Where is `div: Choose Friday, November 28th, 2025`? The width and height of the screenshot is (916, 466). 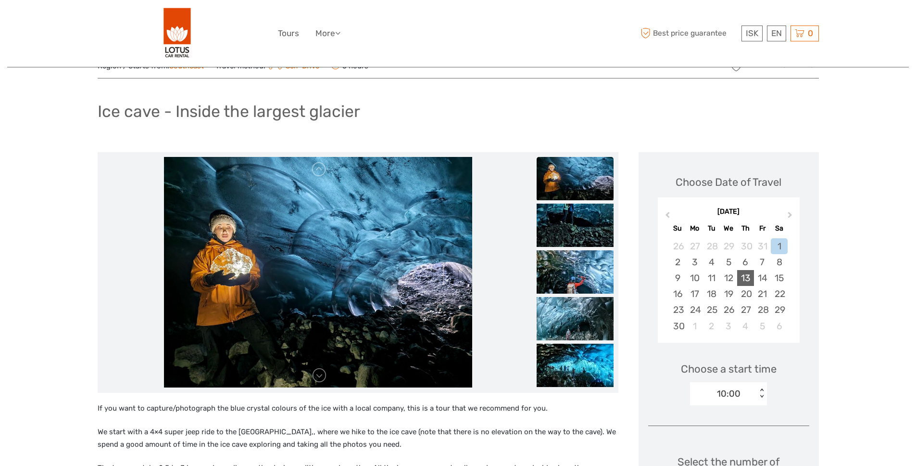
div: Choose Friday, November 28th, 2025 is located at coordinates (762, 309).